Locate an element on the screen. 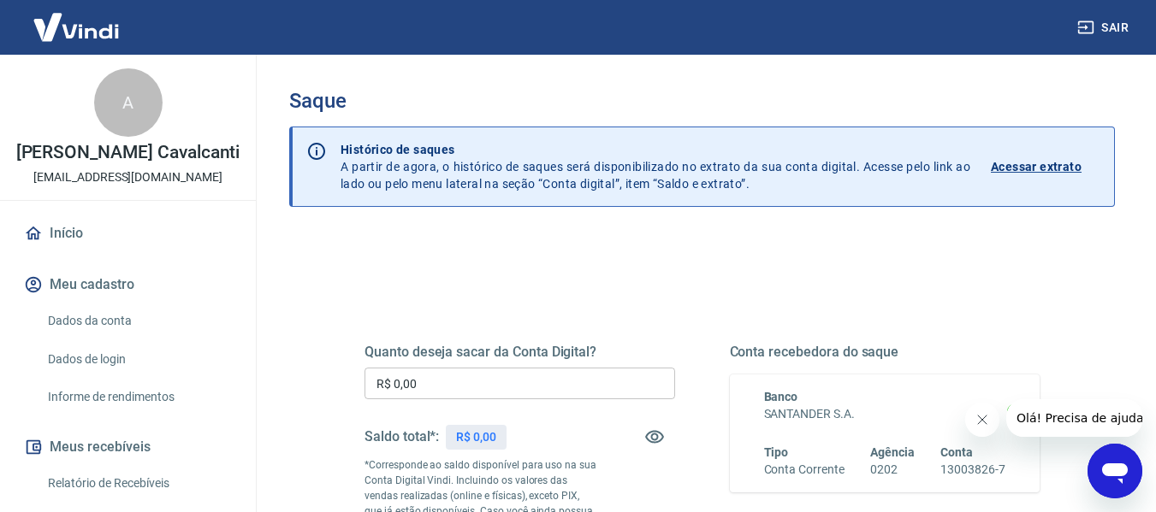 This screenshot has width=1156, height=512. button: Meus recebíveis is located at coordinates (127, 447).